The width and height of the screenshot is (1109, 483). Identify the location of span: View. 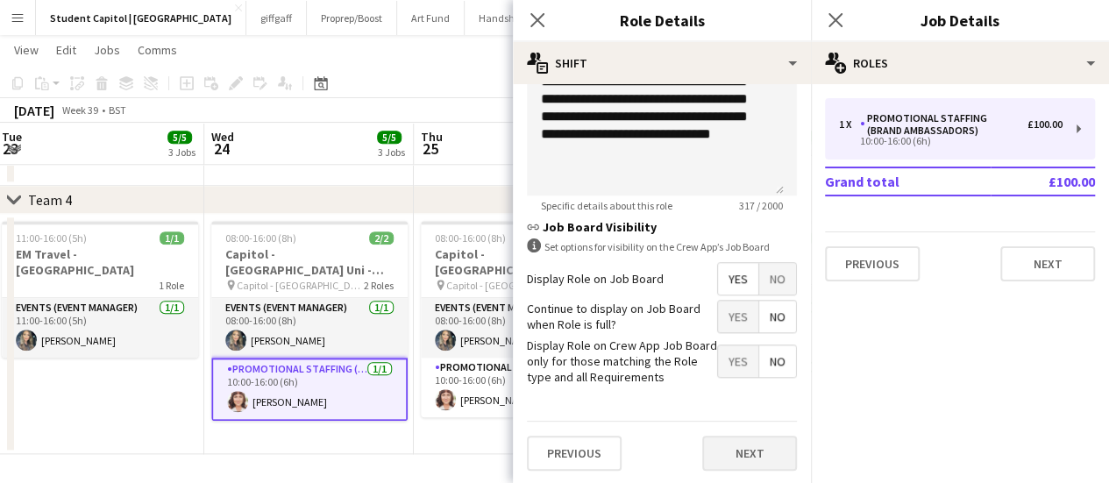
(26, 50).